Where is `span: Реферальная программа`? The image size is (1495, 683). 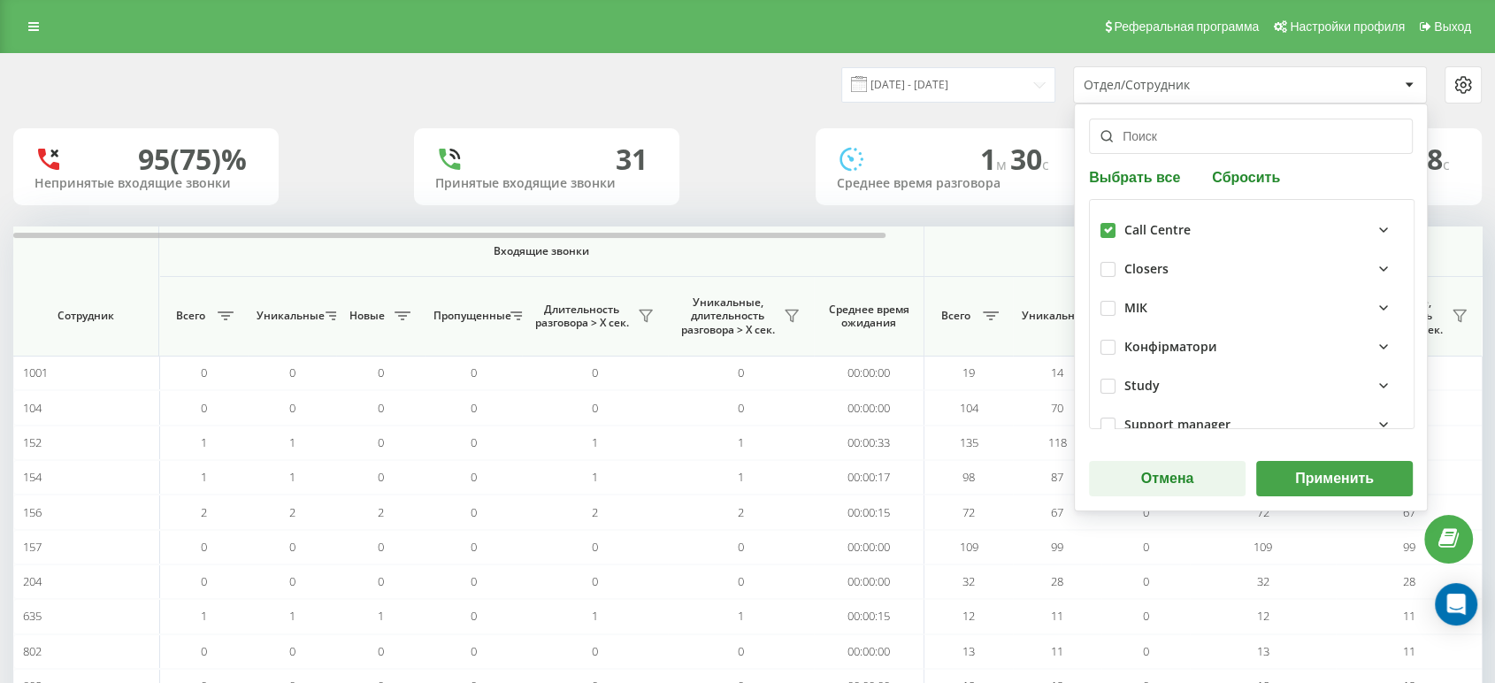 span: Реферальная программа is located at coordinates (1186, 27).